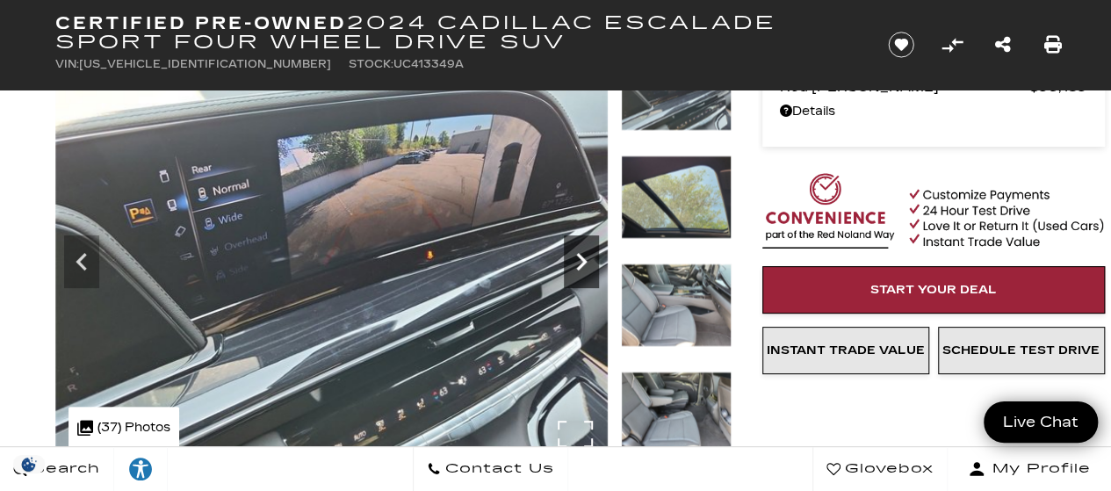 Image resolution: width=1111 pixels, height=491 pixels. I want to click on div: Explore your accessibility options, so click(140, 469).